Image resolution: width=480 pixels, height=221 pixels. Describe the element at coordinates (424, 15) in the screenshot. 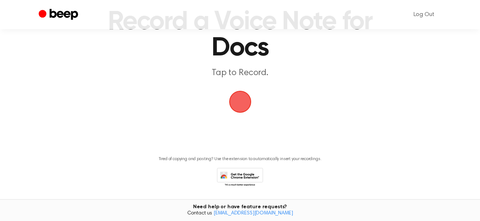

I see `a: Log Out` at that location.